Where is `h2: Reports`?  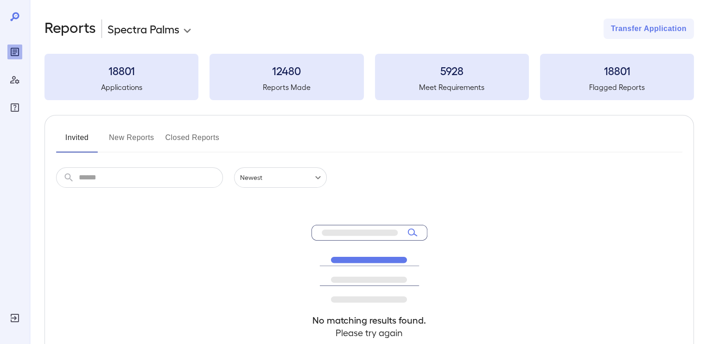 h2: Reports is located at coordinates (70, 29).